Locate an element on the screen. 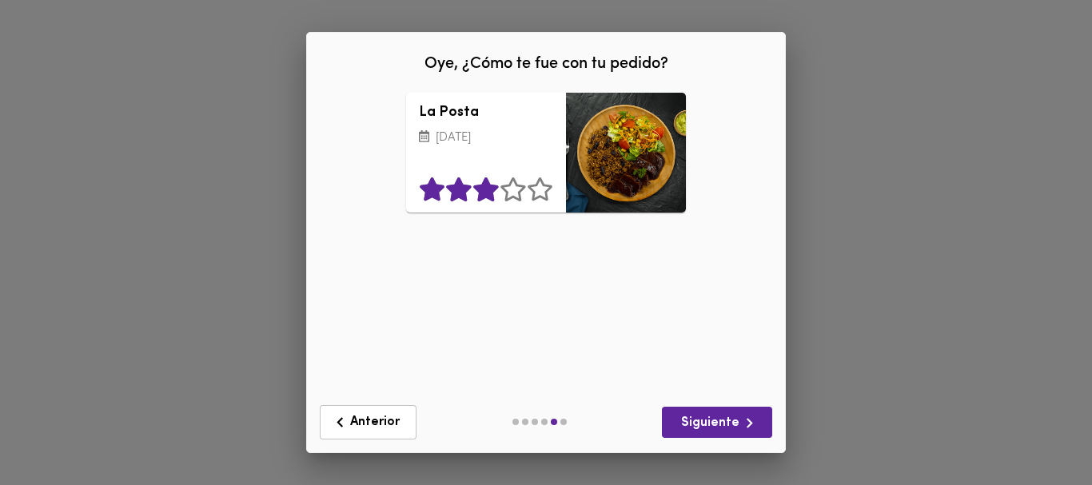 The width and height of the screenshot is (1092, 485). span: Siguiente is located at coordinates (717, 423).